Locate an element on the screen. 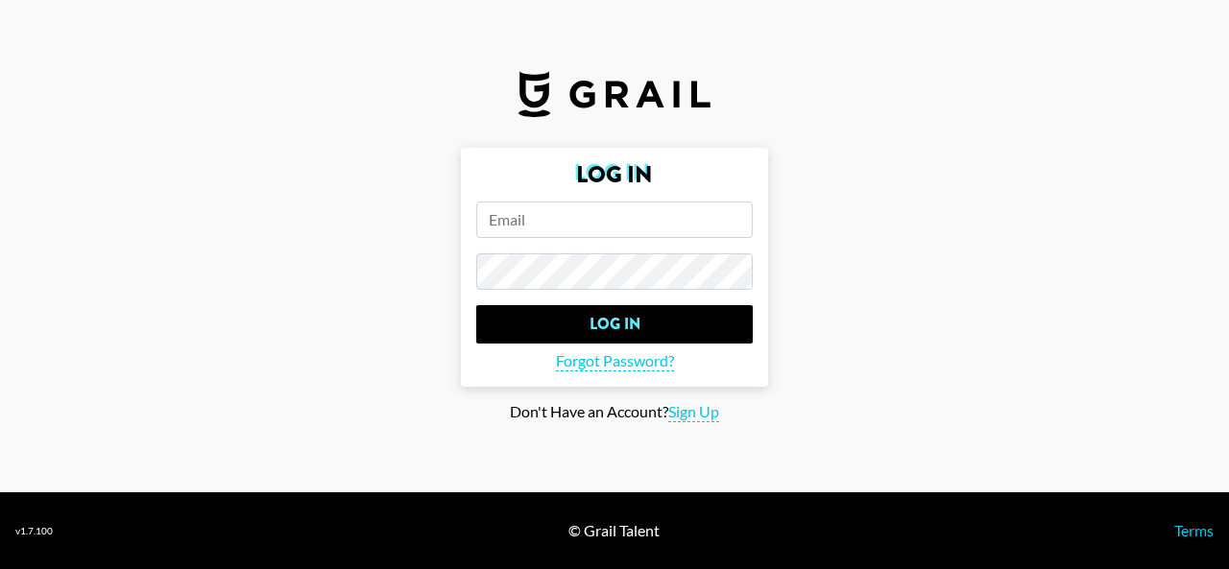 This screenshot has width=1229, height=569. div: v 1.7.100 is located at coordinates (34, 531).